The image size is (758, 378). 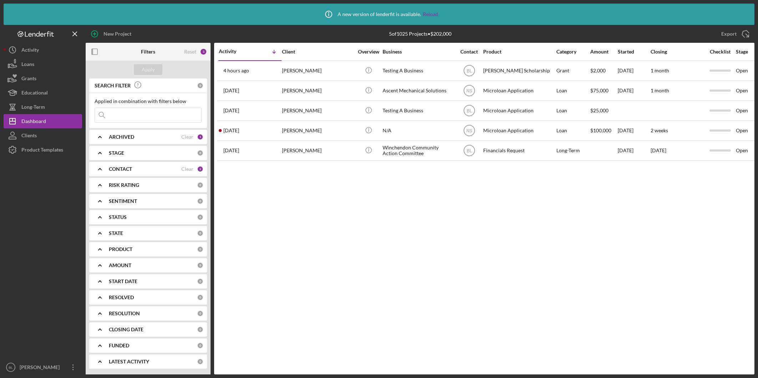 What do you see at coordinates (116, 153) in the screenshot?
I see `b: STAGE` at bounding box center [116, 153].